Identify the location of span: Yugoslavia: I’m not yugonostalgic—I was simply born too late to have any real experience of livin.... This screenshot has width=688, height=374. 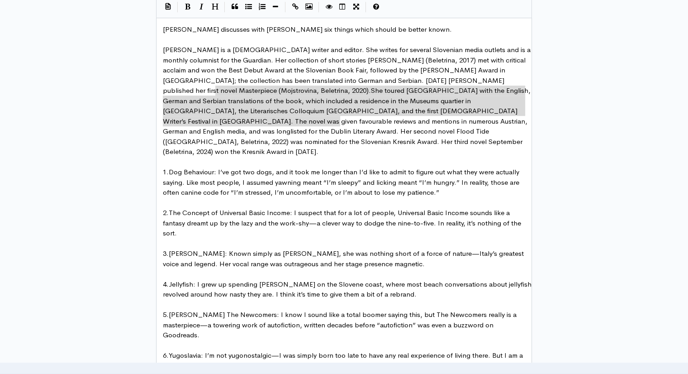
(344, 360).